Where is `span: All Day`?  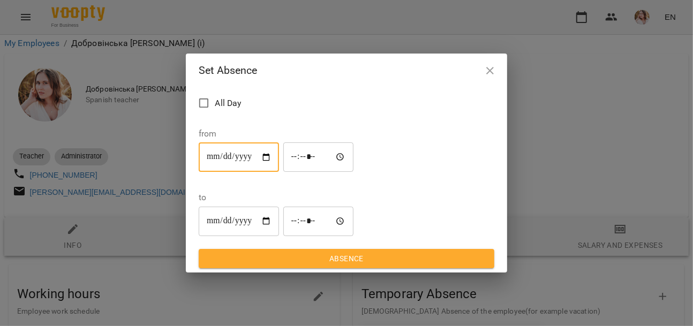
span: All Day is located at coordinates (228, 103).